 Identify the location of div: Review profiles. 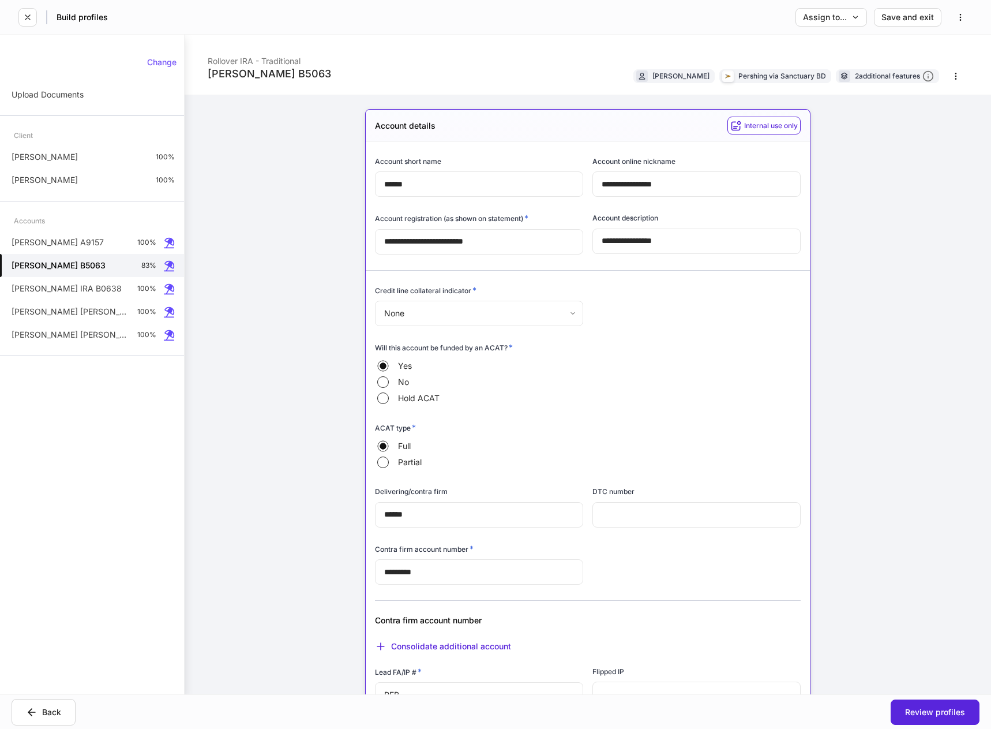
(935, 712).